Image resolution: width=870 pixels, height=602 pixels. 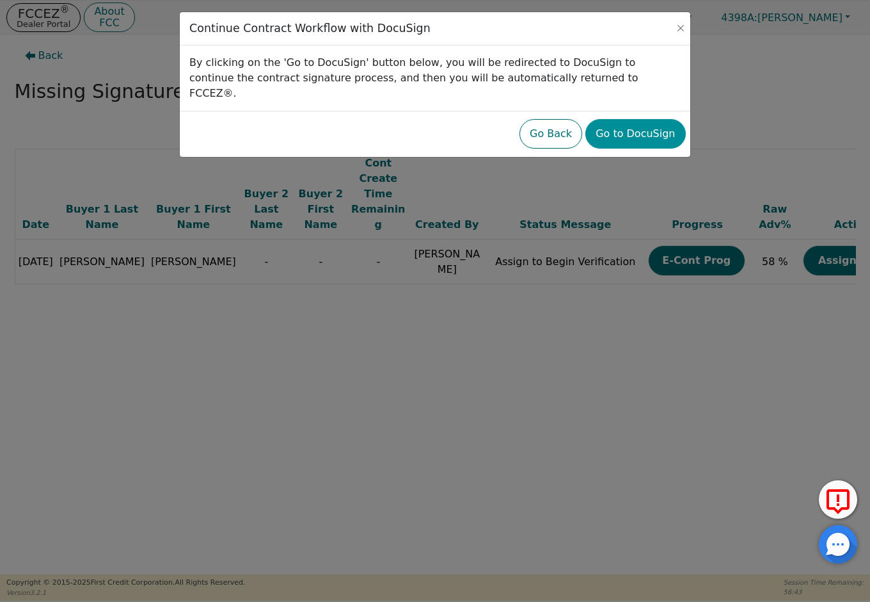 I want to click on h3: Continue Contract Workflow with DocuSign, so click(x=310, y=28).